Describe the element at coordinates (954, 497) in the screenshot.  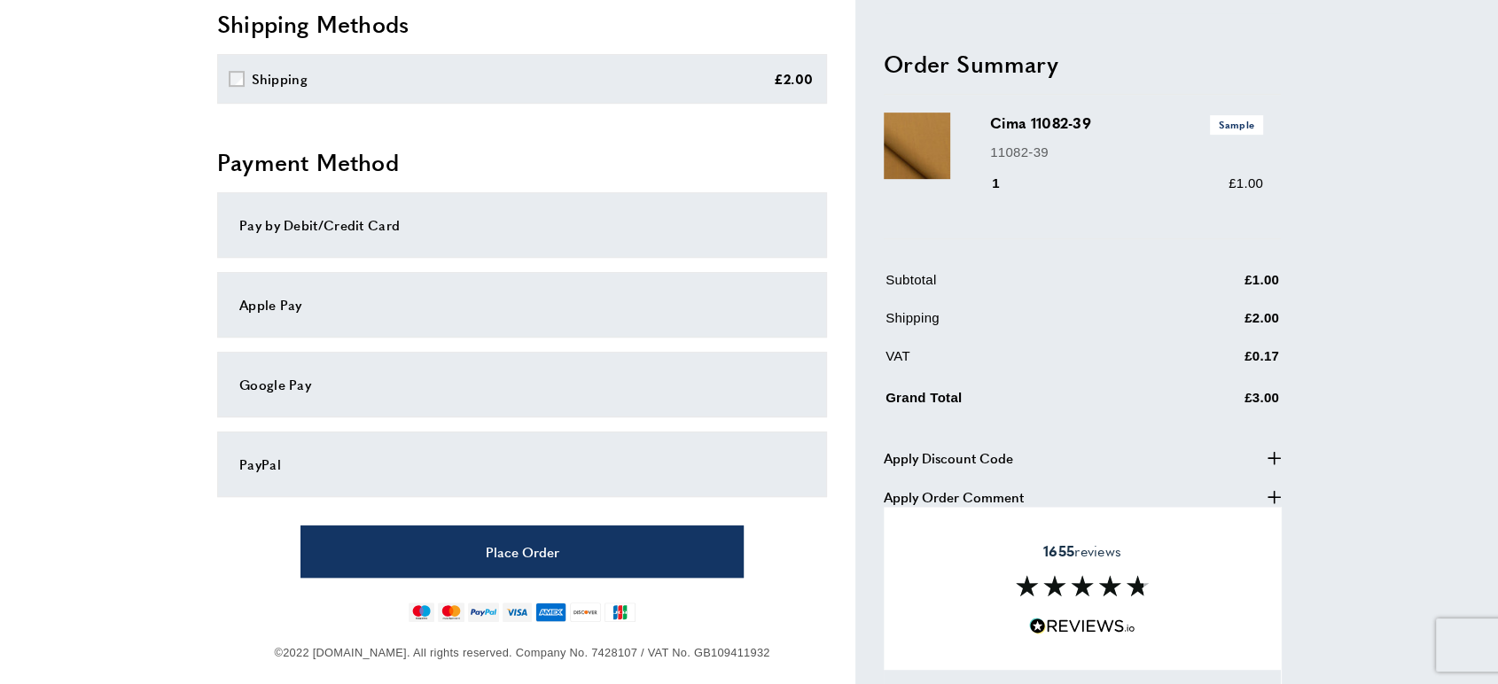
I see `span: Apply Order Comment` at that location.